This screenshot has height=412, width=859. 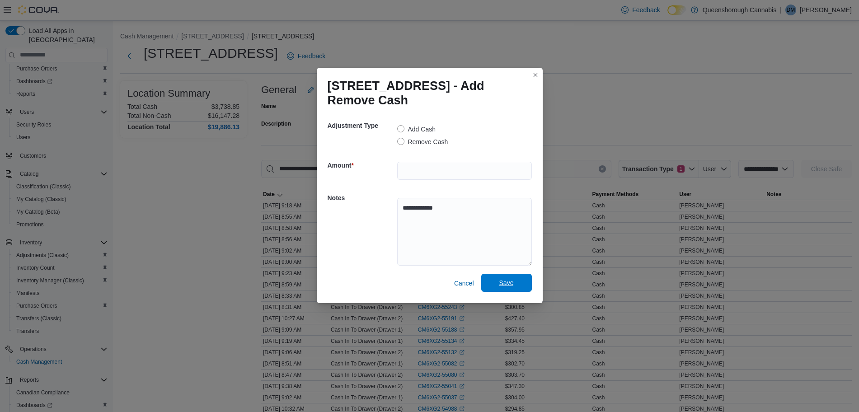 What do you see at coordinates (362, 165) in the screenshot?
I see `h5: Amount` at bounding box center [362, 165].